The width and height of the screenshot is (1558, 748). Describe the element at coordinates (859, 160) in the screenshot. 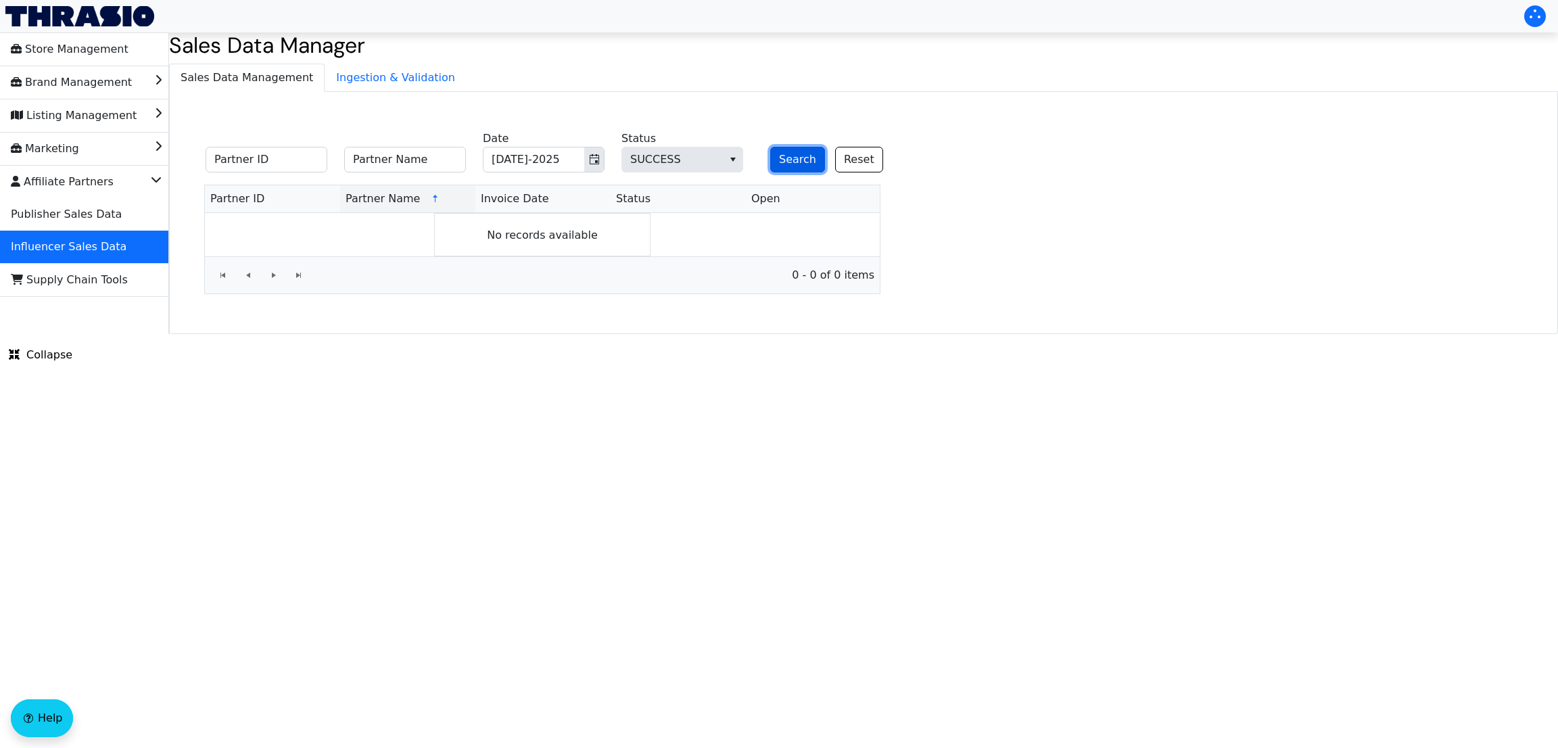

I see `button: Reset` at that location.